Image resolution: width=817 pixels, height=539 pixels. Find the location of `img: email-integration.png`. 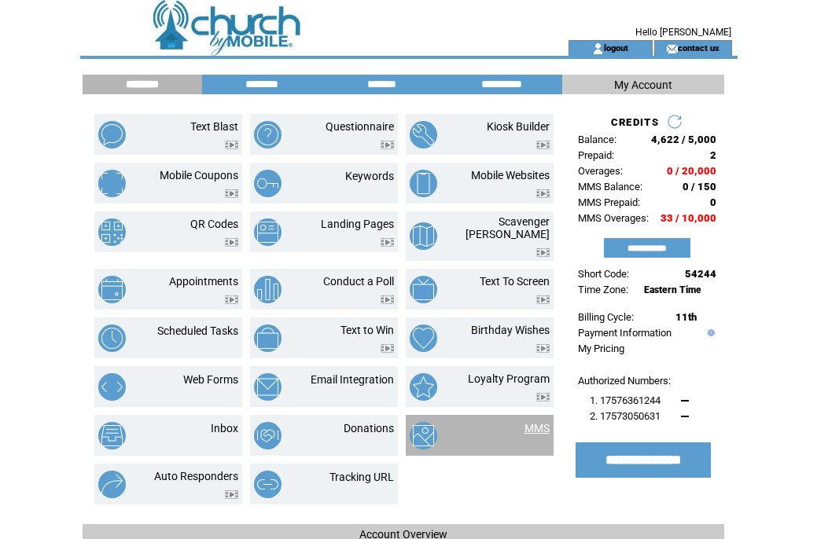

img: email-integration.png is located at coordinates (267, 387).